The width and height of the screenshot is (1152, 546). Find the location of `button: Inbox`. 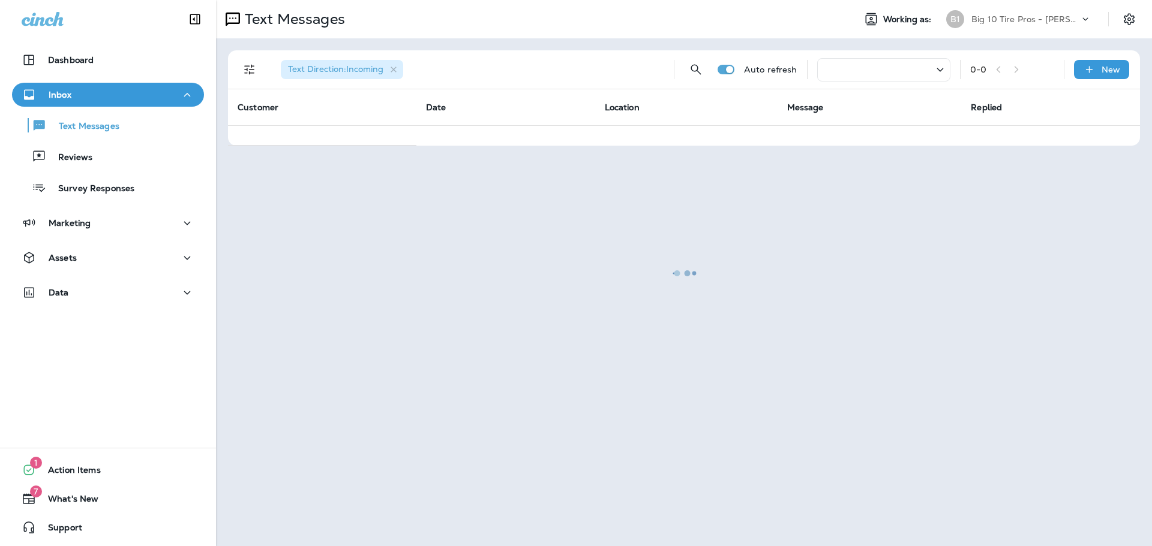

button: Inbox is located at coordinates (108, 95).